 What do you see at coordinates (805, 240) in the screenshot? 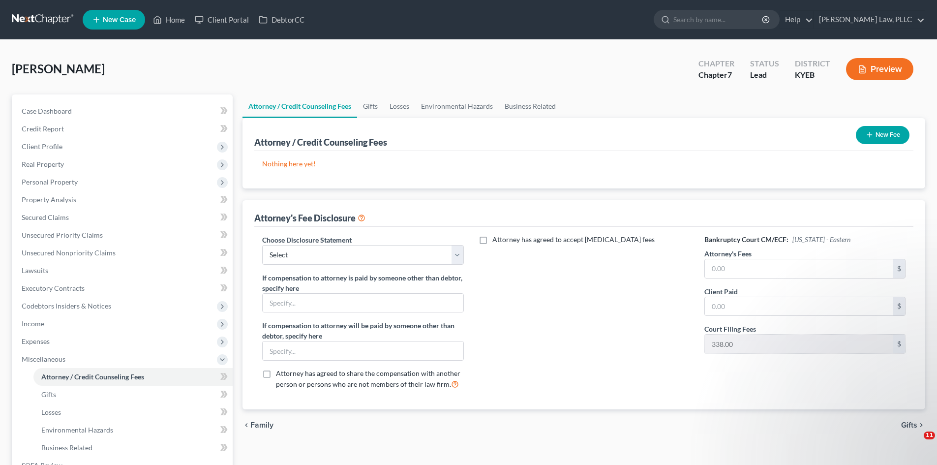
I see `h6: Bankruptcy Court CM/ECF:` at bounding box center [805, 240].